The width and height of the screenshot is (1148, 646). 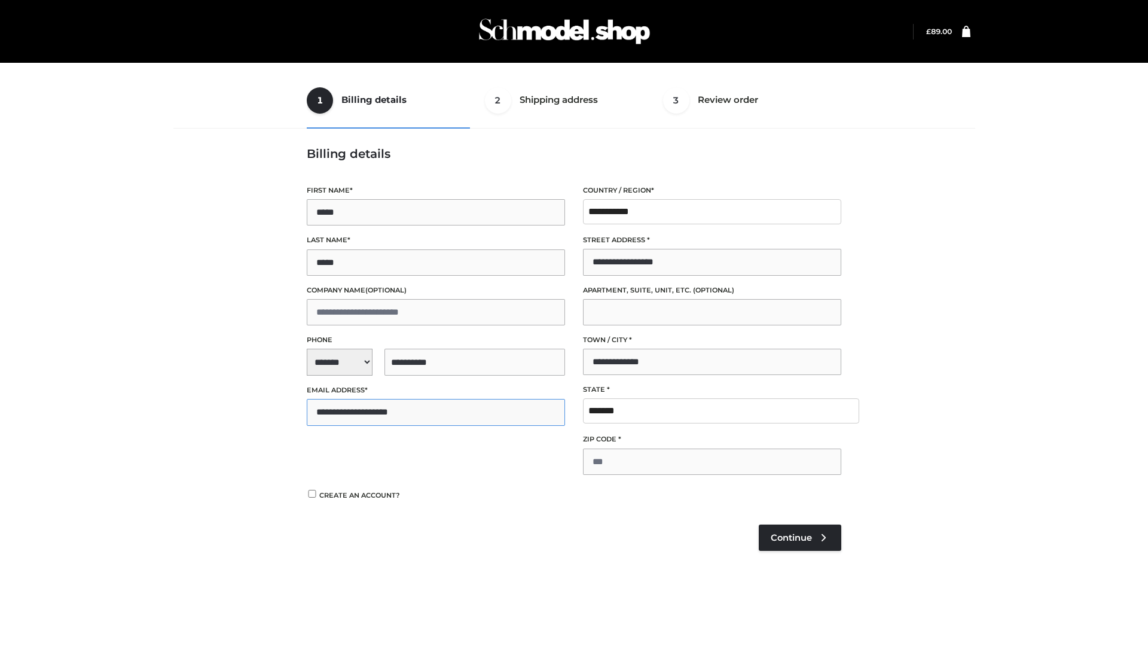 What do you see at coordinates (436, 390) in the screenshot?
I see `label: Email address` at bounding box center [436, 390].